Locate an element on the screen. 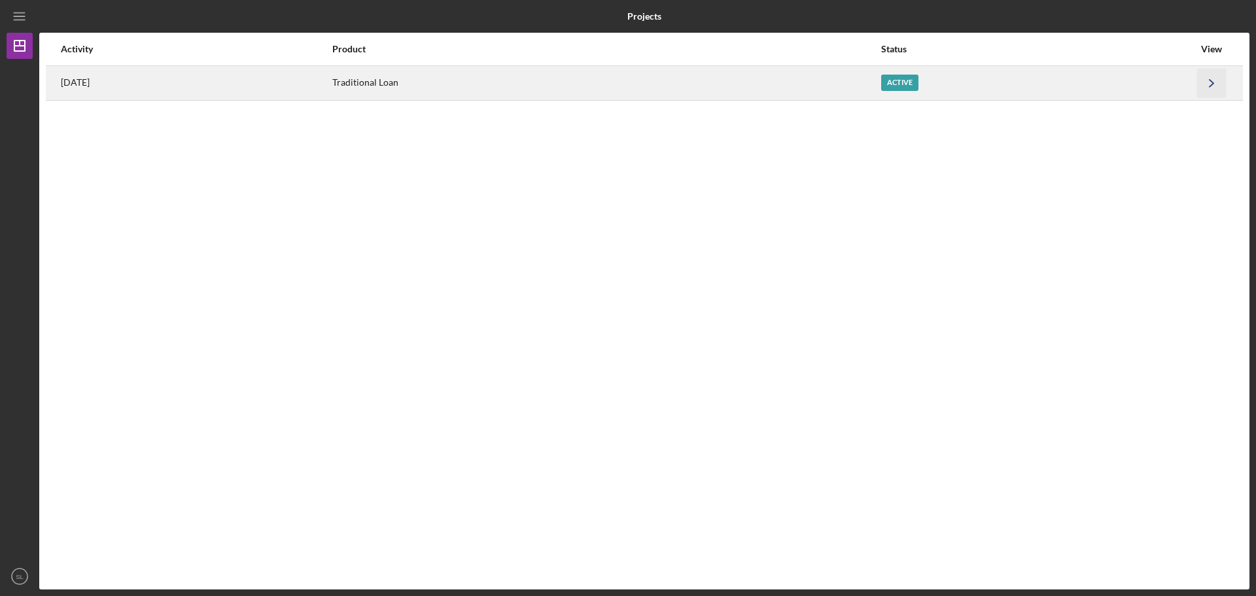 The height and width of the screenshot is (596, 1256). div: View is located at coordinates (1211, 49).